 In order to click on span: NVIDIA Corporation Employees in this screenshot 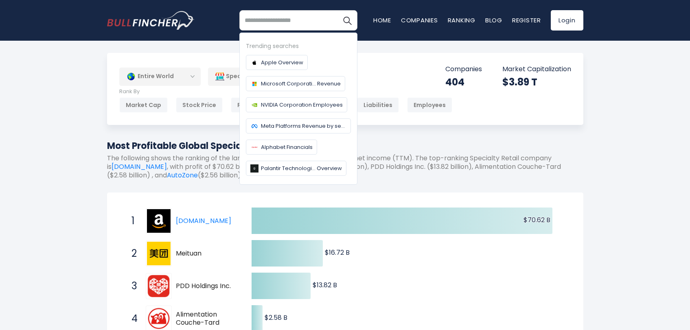, I will do `click(302, 105)`.